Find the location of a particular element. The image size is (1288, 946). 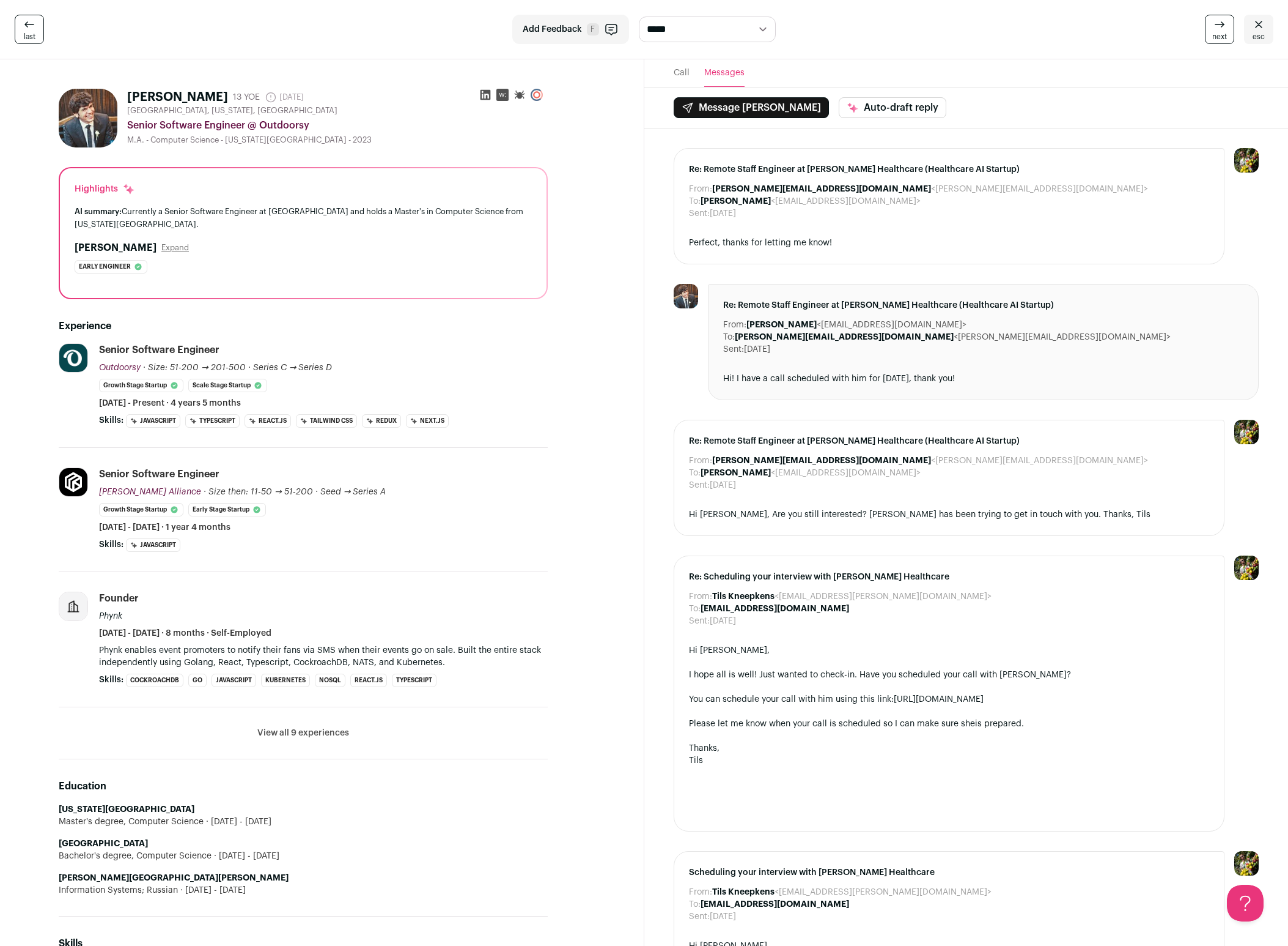

h2: Experience is located at coordinates (303, 326).